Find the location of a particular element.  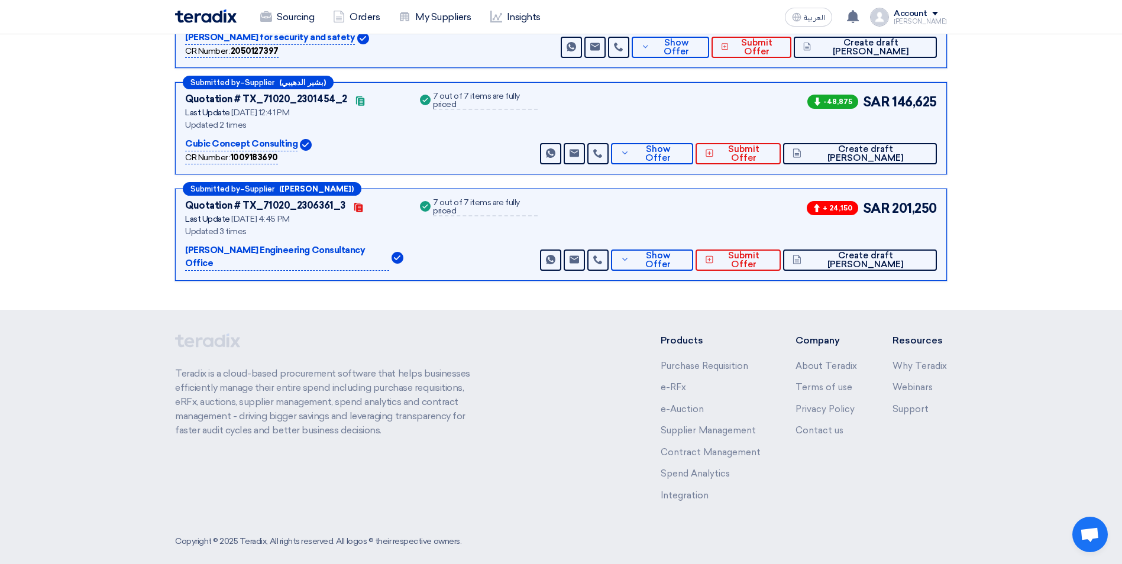

a: My Suppliers is located at coordinates (435, 17).